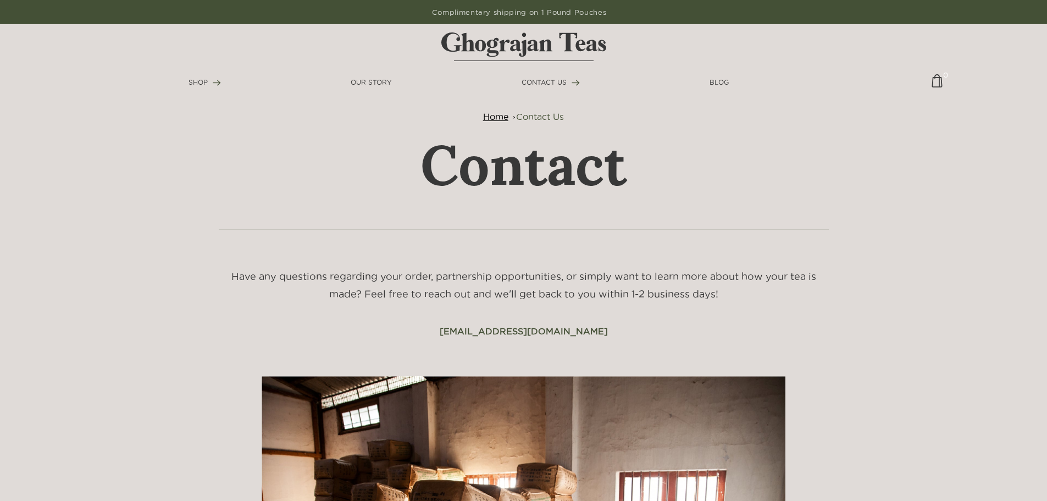  I want to click on a: 0, so click(937, 85).